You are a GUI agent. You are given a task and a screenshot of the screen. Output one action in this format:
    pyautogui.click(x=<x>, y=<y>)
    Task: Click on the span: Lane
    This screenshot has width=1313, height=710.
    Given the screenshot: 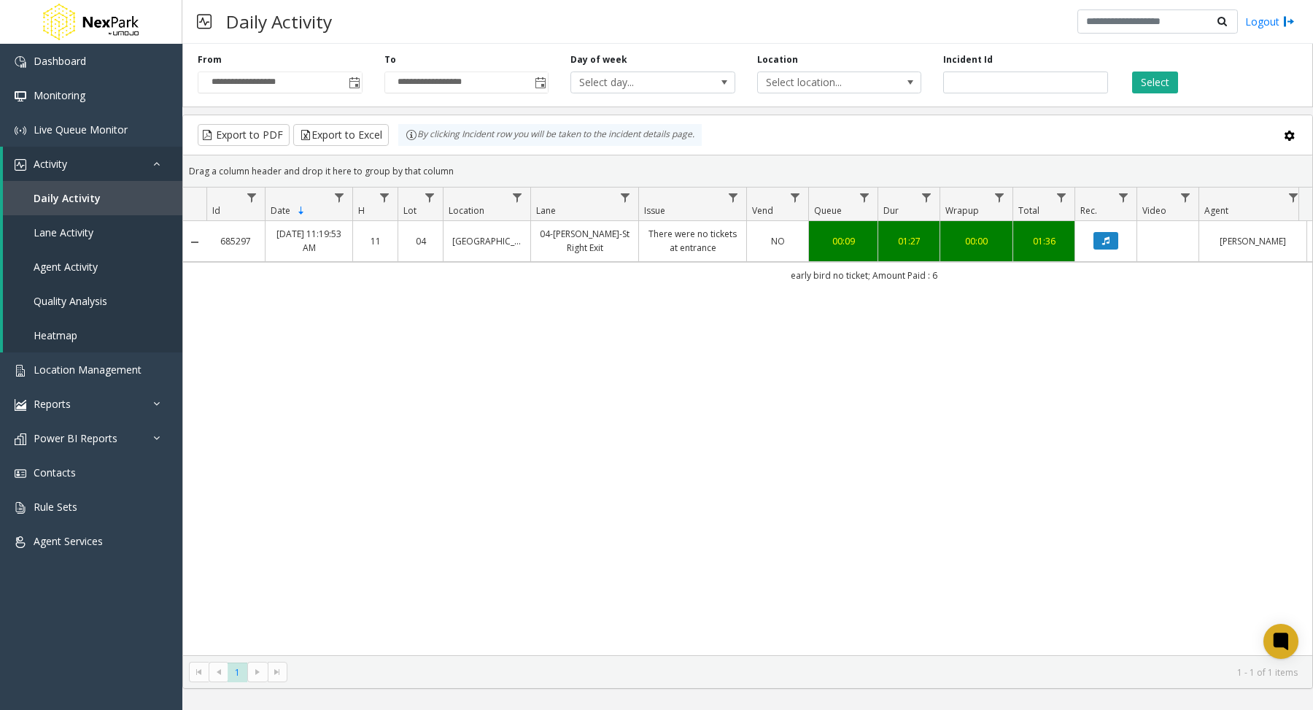 What is the action you would take?
    pyautogui.click(x=545, y=210)
    